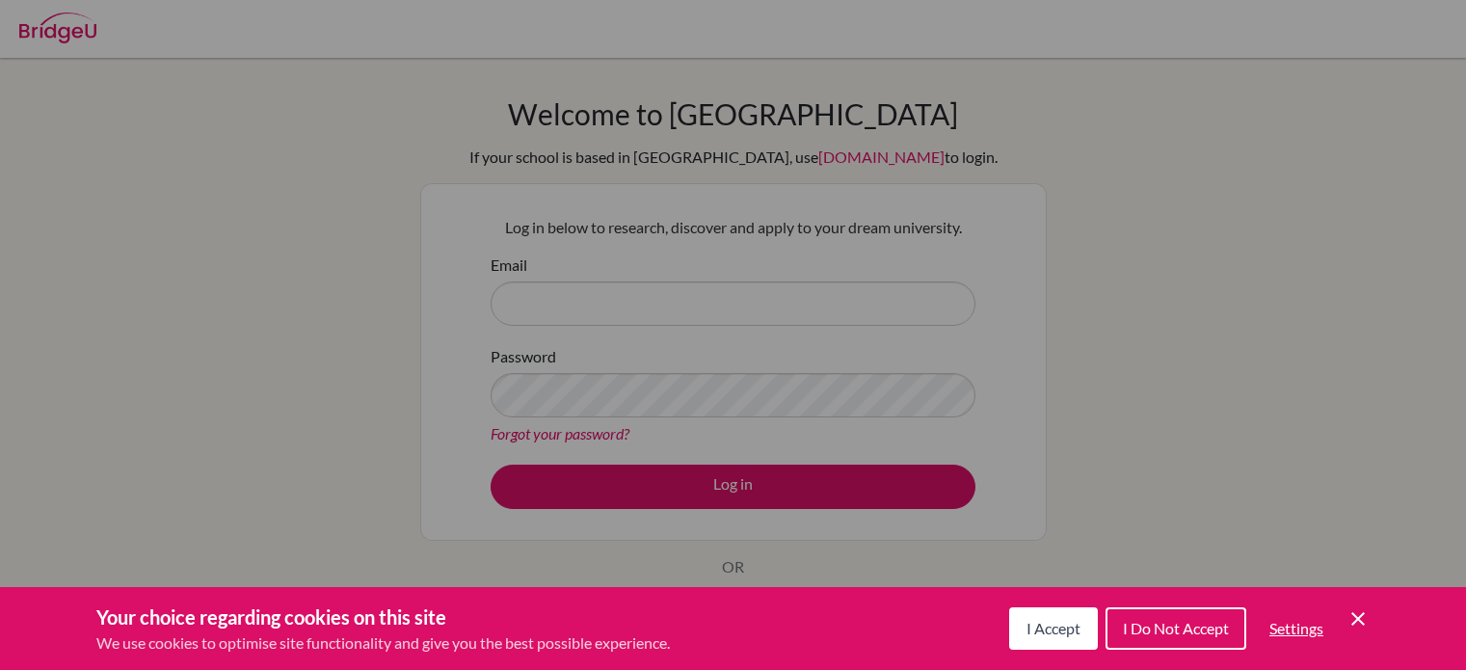  I want to click on button: Settings, so click(1296, 628).